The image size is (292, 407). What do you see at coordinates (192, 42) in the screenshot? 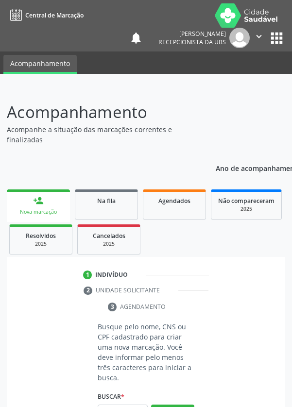
I see `span: Recepcionista da UBS` at bounding box center [192, 42].